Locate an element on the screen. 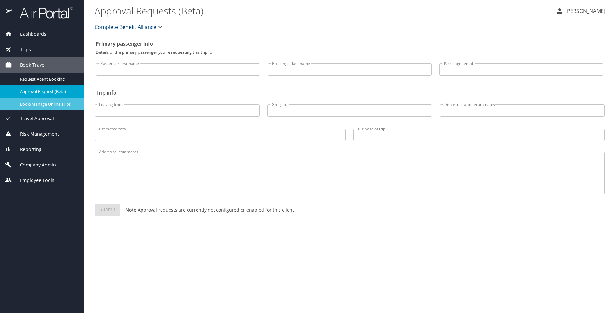 This screenshot has width=615, height=313. button: Complete Benefit Alliance is located at coordinates (129, 27).